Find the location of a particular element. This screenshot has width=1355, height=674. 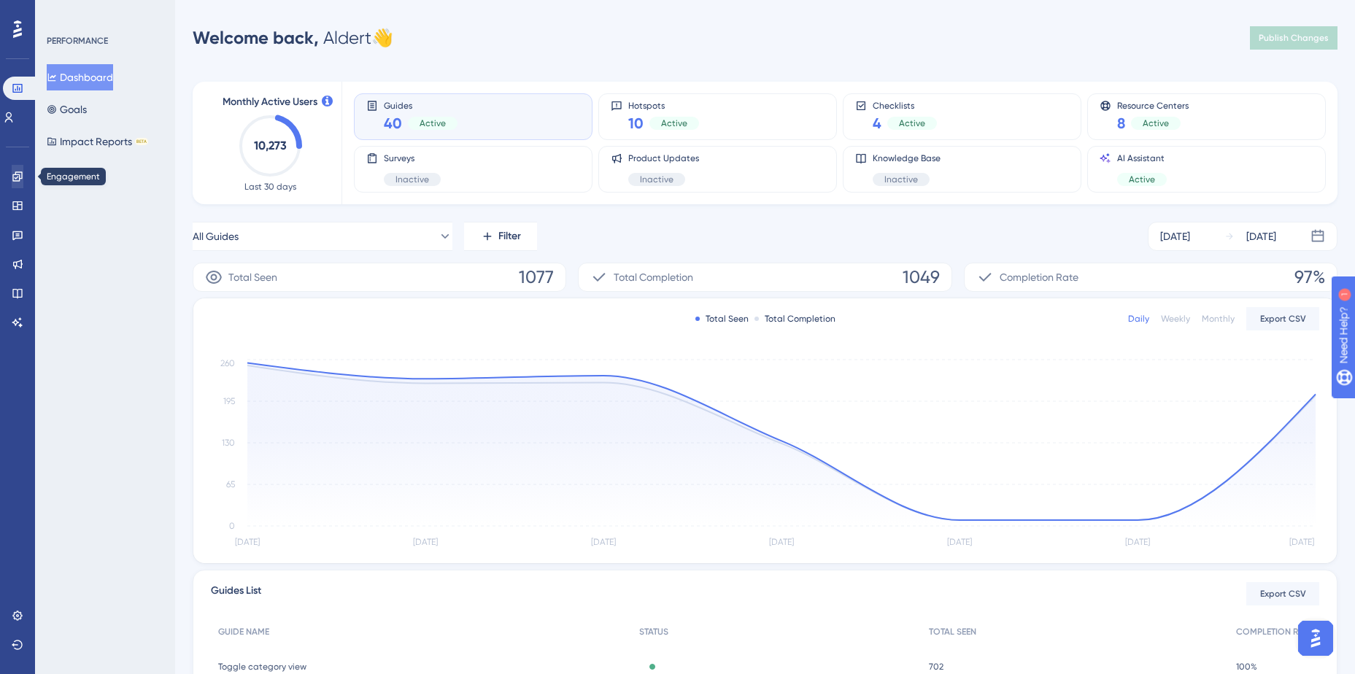

div: Monthly is located at coordinates (1218, 319).